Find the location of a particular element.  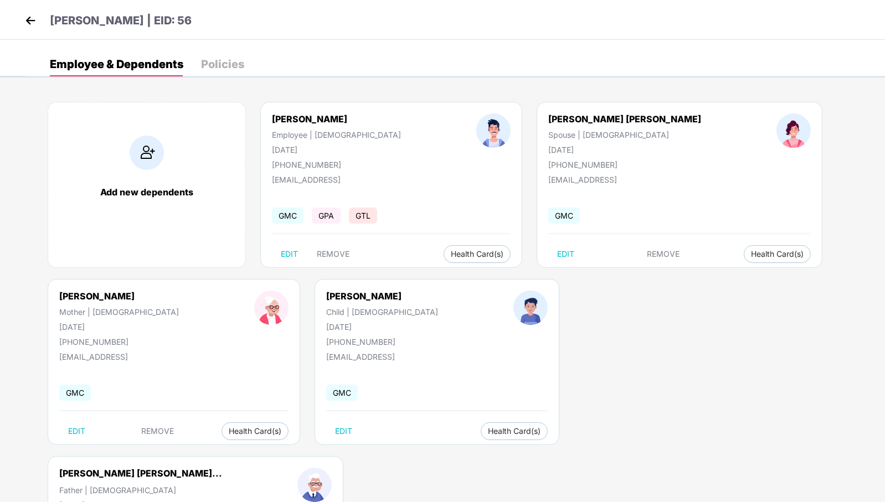

div: Employee & Dependents is located at coordinates (116, 64).